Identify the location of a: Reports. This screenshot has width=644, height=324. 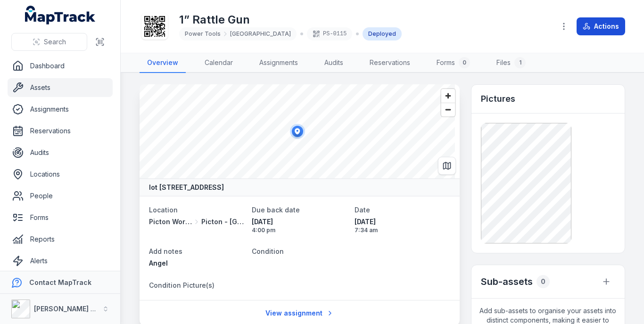
(60, 239).